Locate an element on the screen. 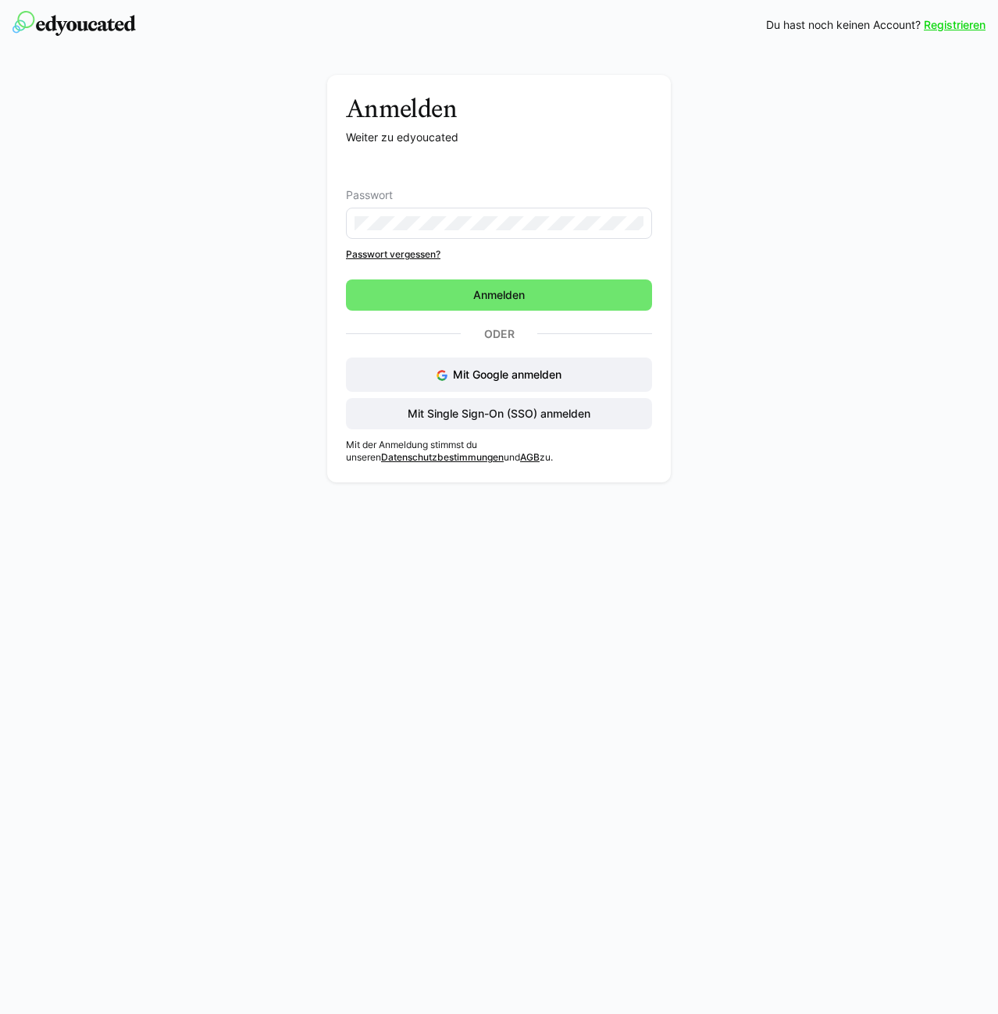 The image size is (998, 1014). span: Mit Google anmelden is located at coordinates (507, 374).